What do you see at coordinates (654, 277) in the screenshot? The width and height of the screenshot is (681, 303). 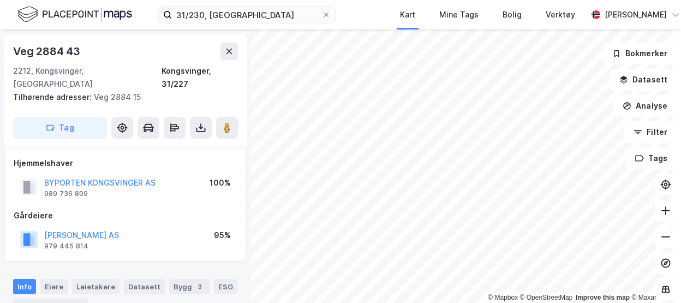 I see `div: Kontrollprogram for chat` at bounding box center [654, 277].